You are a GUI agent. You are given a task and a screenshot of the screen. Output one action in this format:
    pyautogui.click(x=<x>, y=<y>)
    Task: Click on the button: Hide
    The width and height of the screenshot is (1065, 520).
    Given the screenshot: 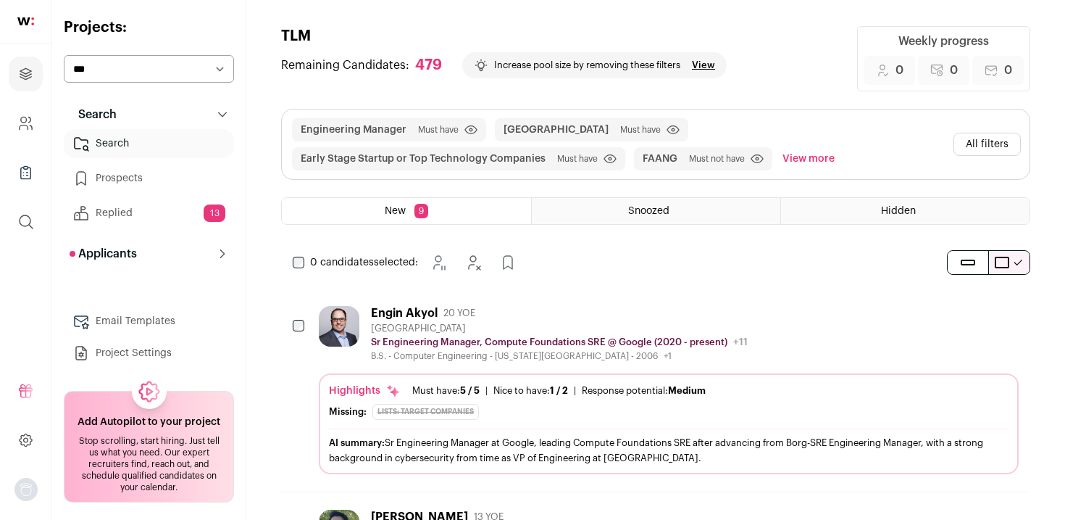 What is the action you would take?
    pyautogui.click(x=473, y=262)
    